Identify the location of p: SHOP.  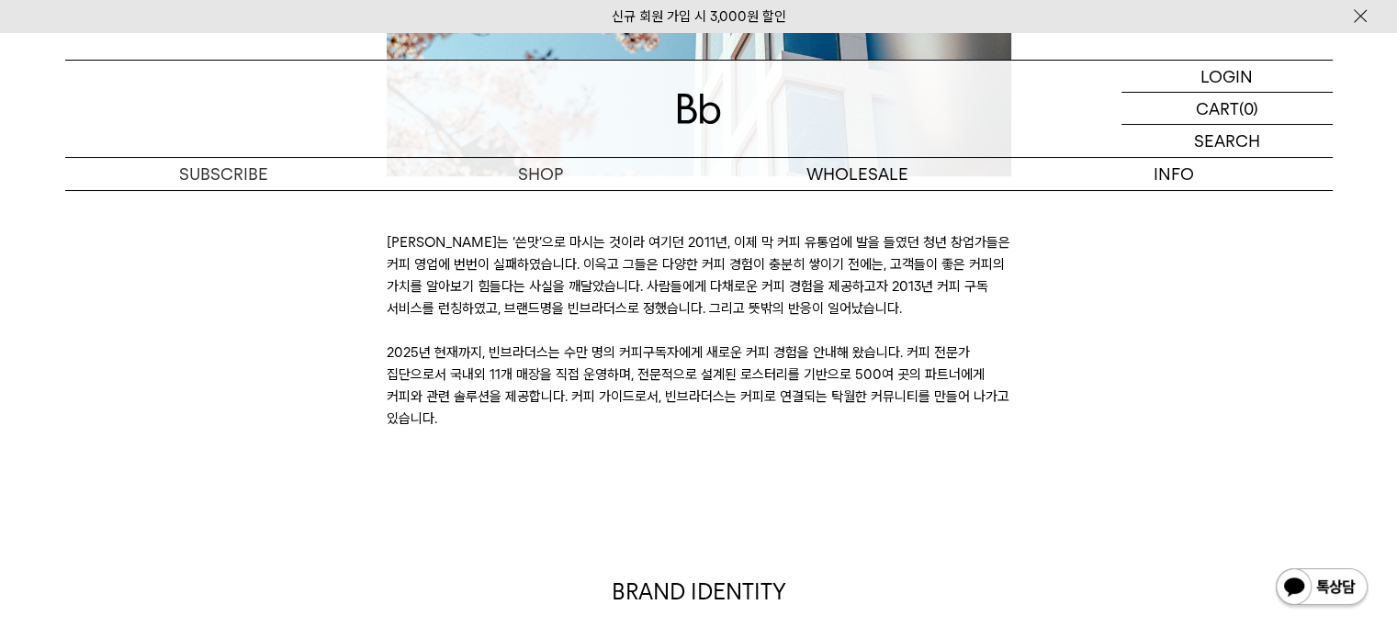
(540, 174).